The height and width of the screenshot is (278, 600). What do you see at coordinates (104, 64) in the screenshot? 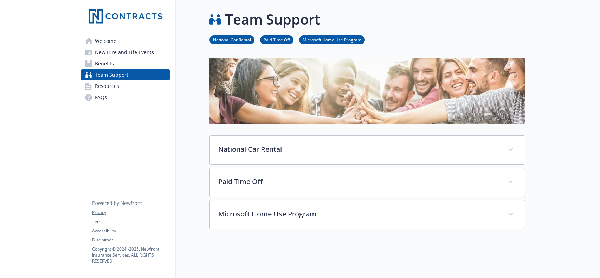
I see `span: Benefits` at bounding box center [104, 64].